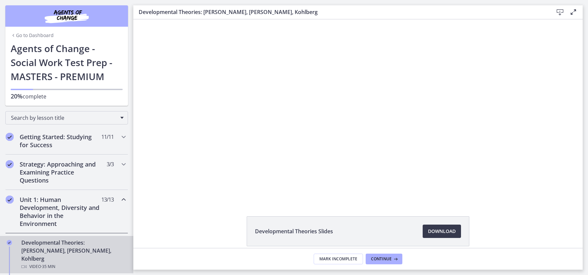  Describe the element at coordinates (48, 266) in the screenshot. I see `span: · 35 min` at that location.